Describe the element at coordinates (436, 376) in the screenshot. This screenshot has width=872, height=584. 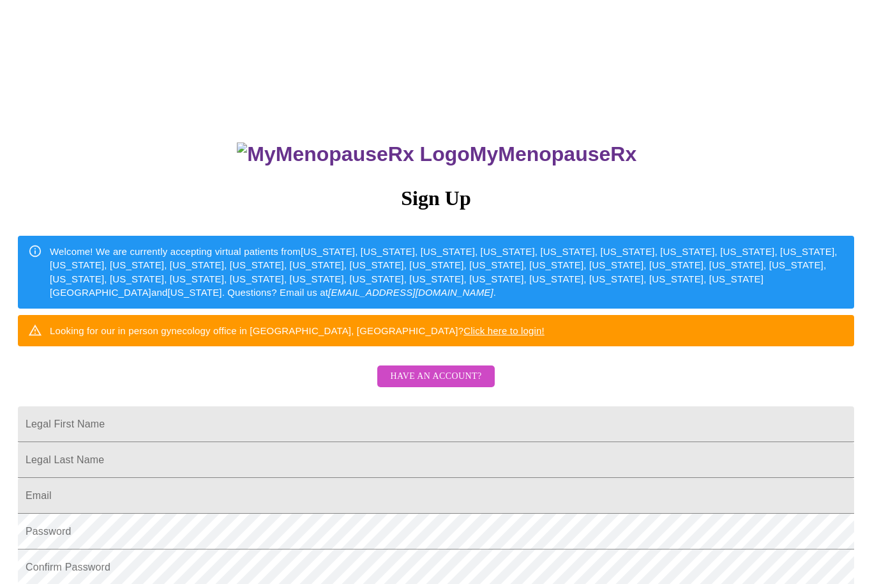
I see `button: Have an account?` at that location.